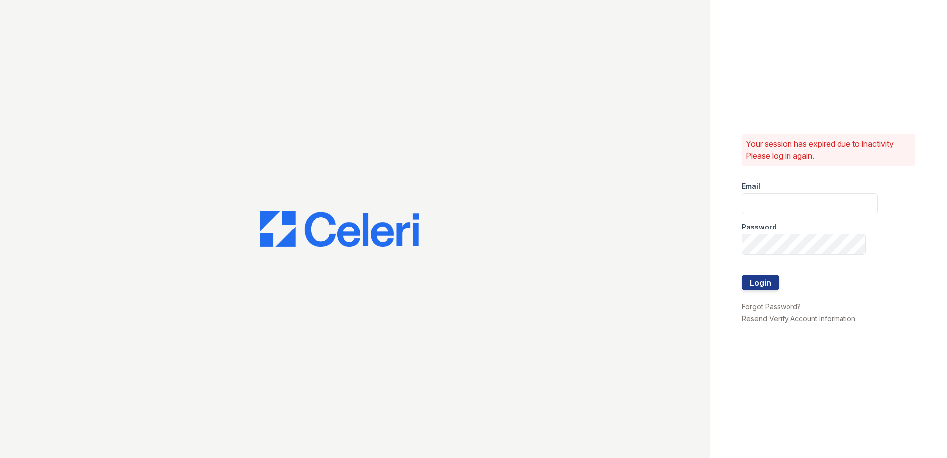  What do you see at coordinates (759, 227) in the screenshot?
I see `label: Password` at bounding box center [759, 227].